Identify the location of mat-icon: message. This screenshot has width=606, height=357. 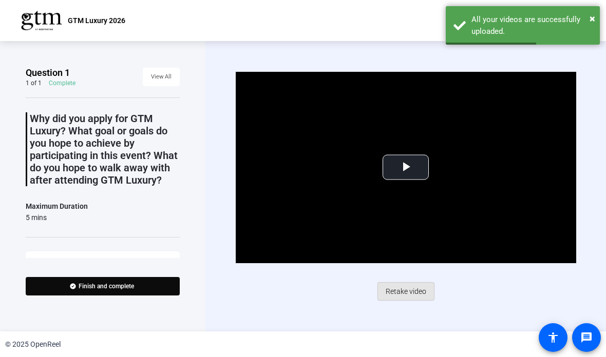
(586, 338).